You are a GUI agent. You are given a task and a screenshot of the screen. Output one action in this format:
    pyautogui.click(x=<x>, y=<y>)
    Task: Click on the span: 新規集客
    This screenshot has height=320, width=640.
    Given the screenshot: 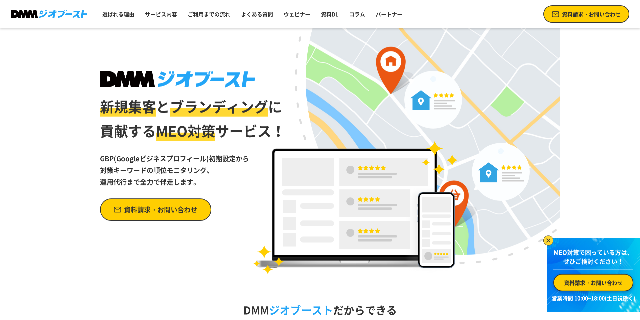 What is the action you would take?
    pyautogui.click(x=128, y=106)
    